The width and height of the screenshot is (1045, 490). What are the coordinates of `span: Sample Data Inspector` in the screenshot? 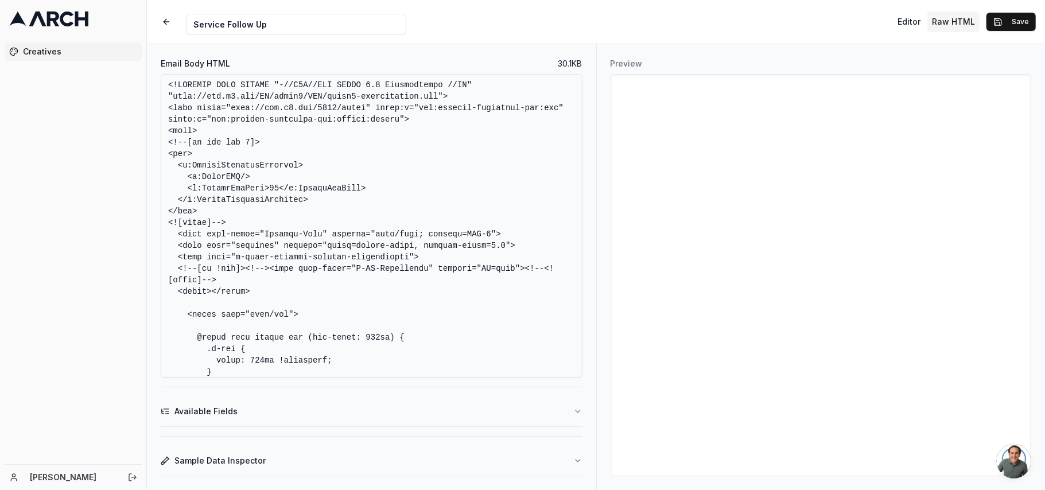 It's located at (220, 461).